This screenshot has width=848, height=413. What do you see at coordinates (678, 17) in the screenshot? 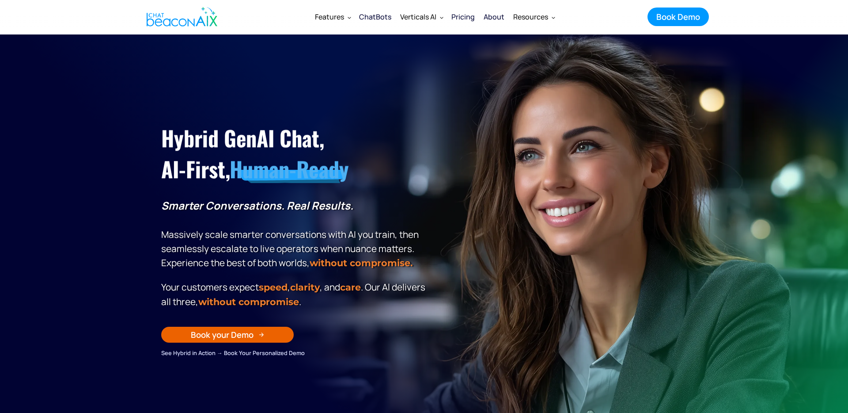
I see `div: Book Demo` at bounding box center [678, 17].